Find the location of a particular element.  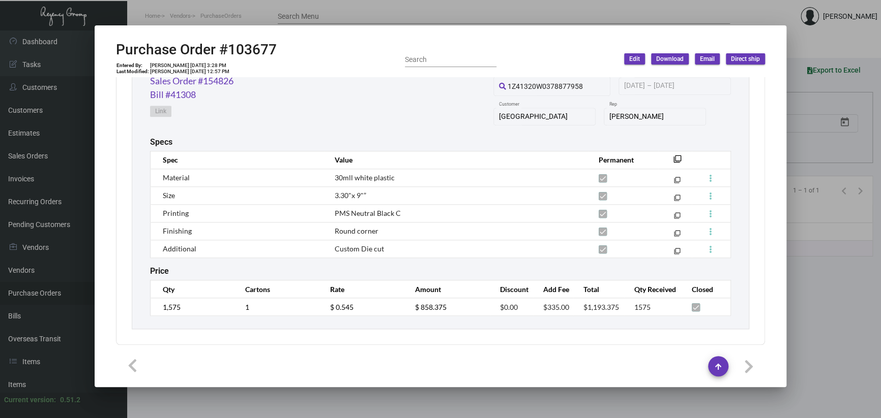

div: Current version: is located at coordinates (30, 400).